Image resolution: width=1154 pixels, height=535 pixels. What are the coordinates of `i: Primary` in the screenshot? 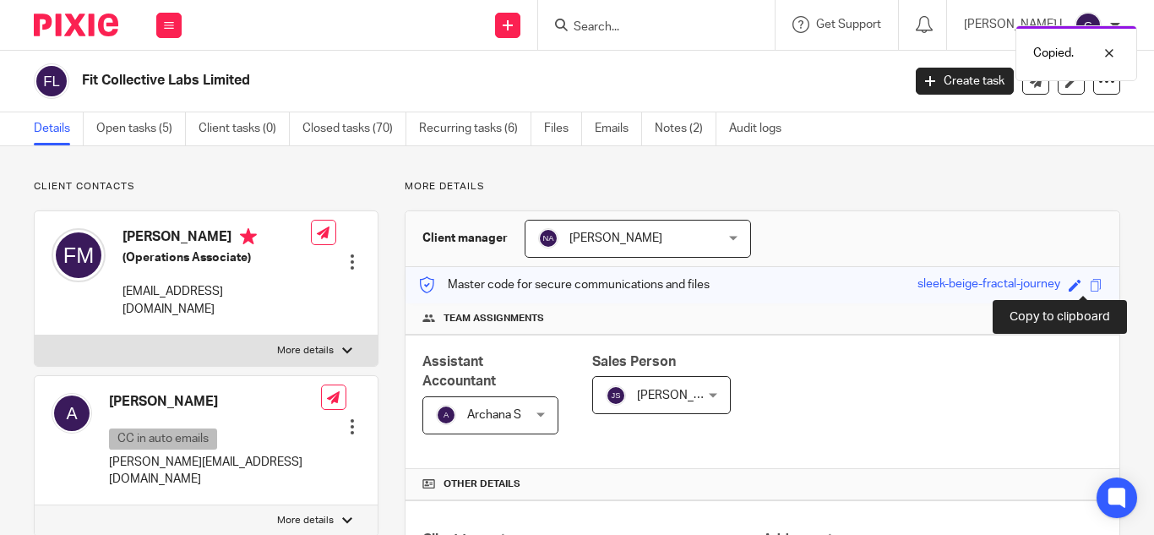 It's located at (248, 236).